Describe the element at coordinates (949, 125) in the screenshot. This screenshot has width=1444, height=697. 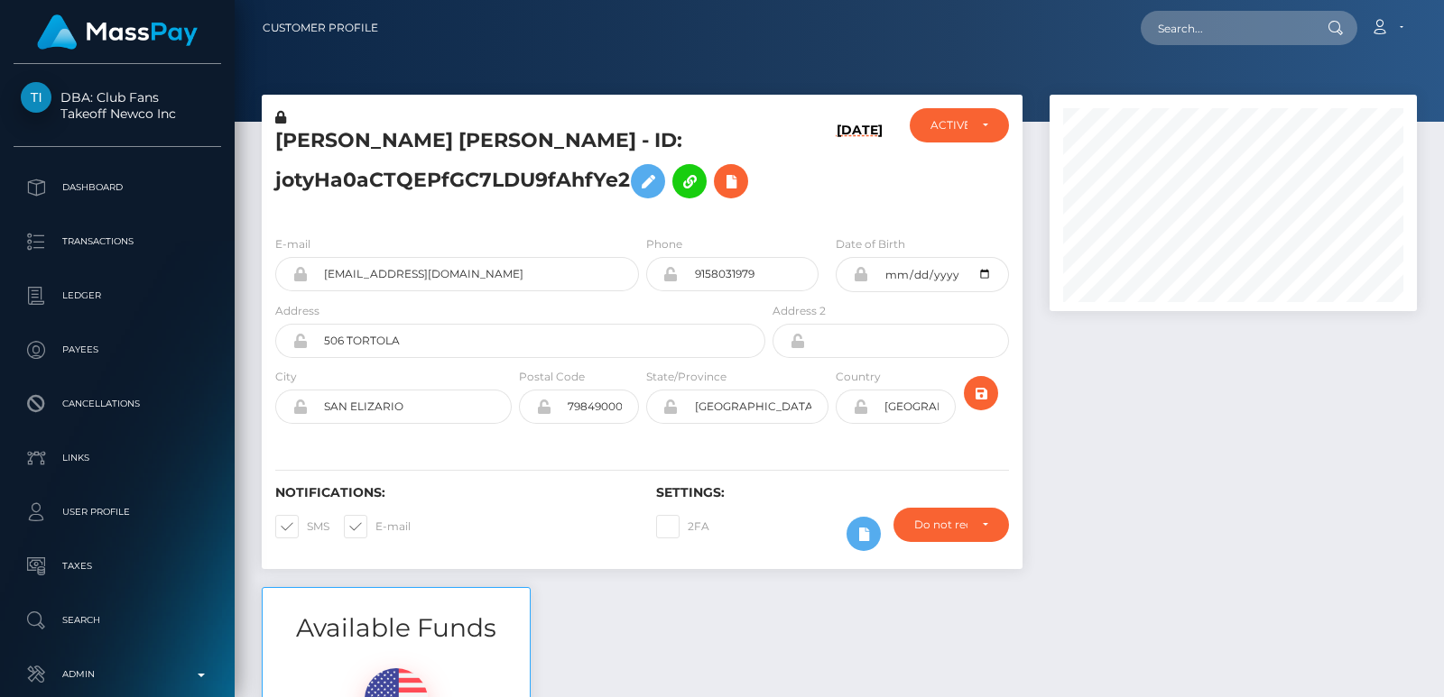
I see `div: ACTIVE` at that location.